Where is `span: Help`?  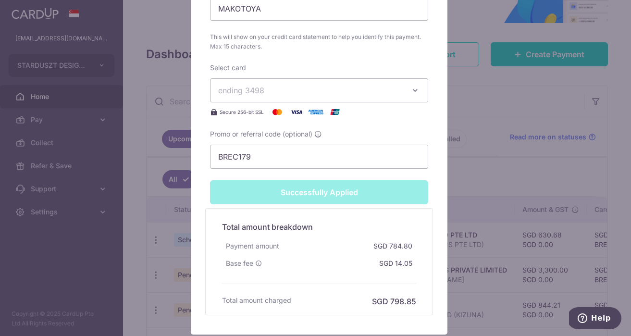
span: Help is located at coordinates (32, 11).